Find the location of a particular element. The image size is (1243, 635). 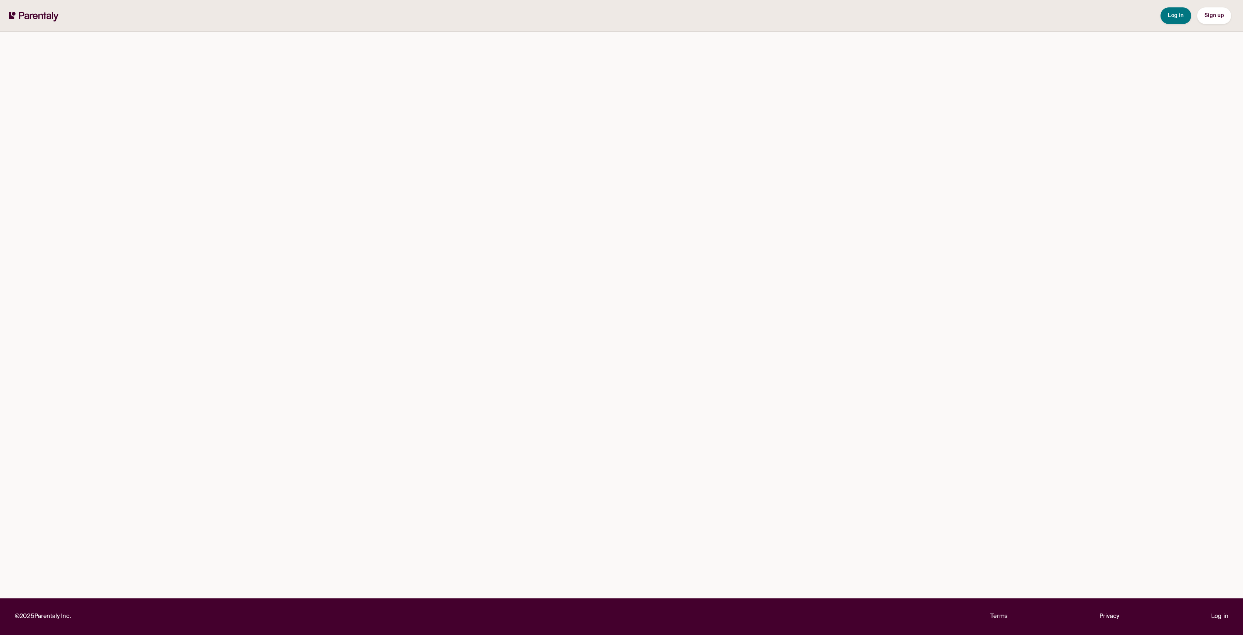

p: Privacy is located at coordinates (1110, 617).